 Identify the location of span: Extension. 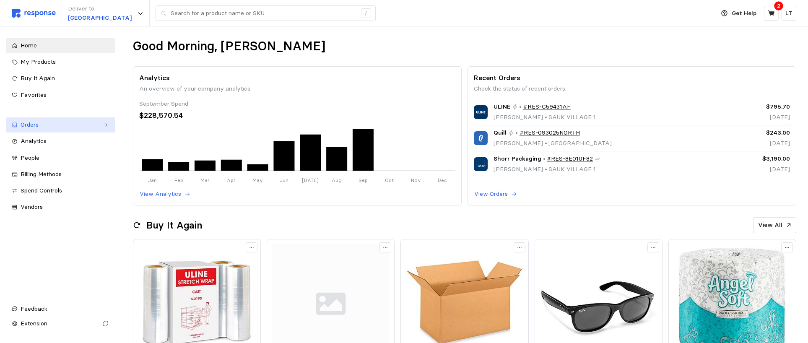
(34, 323).